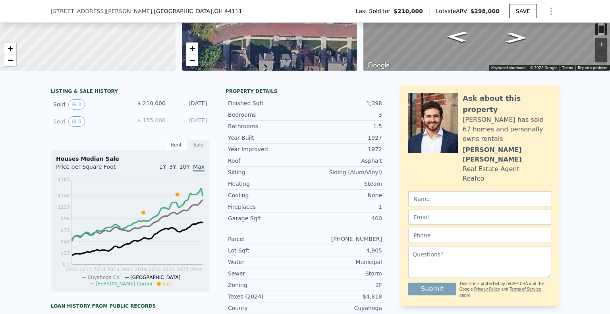  What do you see at coordinates (130, 306) in the screenshot?
I see `div: Loan history from public records` at bounding box center [130, 306].